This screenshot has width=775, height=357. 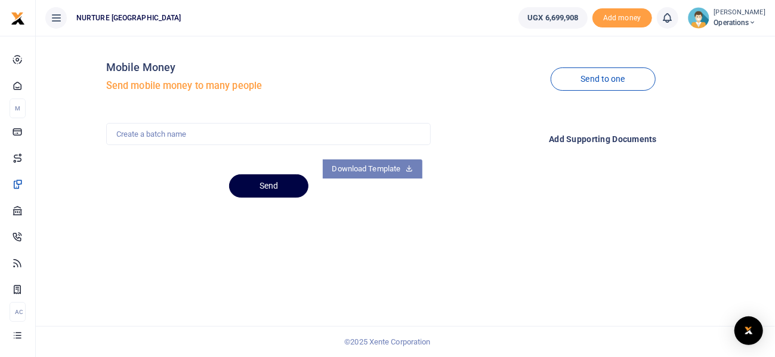 What do you see at coordinates (552, 18) in the screenshot?
I see `span: UGX 6,699,908` at bounding box center [552, 18].